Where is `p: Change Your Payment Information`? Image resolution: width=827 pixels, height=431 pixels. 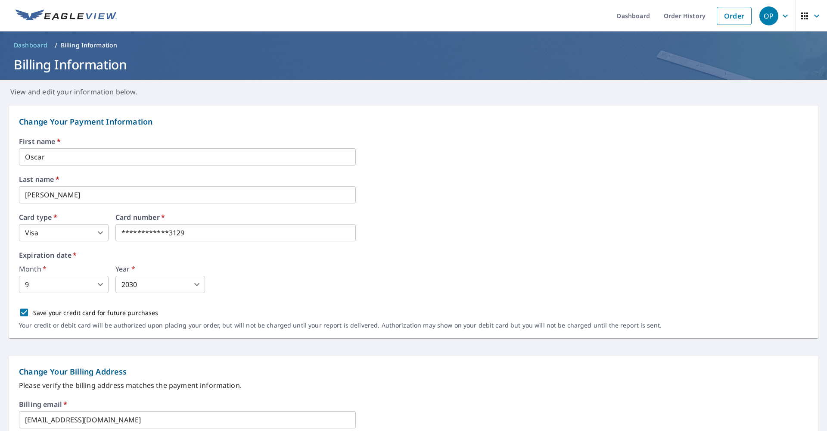 p: Change Your Payment Information is located at coordinates (413, 121).